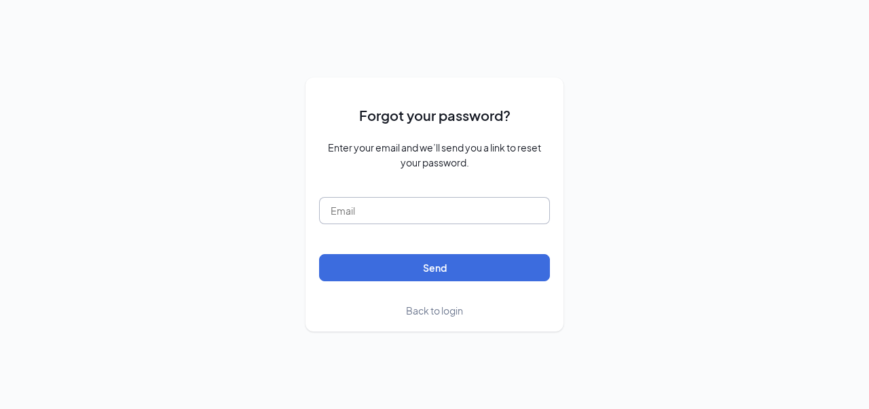 The width and height of the screenshot is (869, 409). Describe the element at coordinates (435, 310) in the screenshot. I see `a: Back to login` at that location.